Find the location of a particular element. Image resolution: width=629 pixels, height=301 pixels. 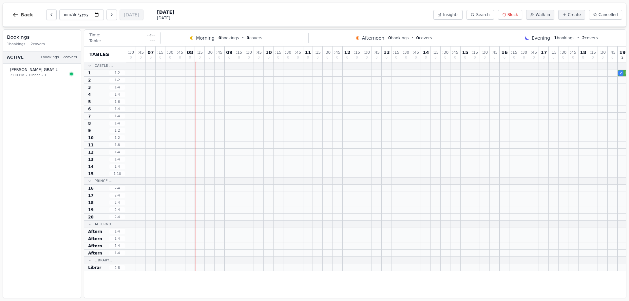

button: Search is located at coordinates (480, 15).